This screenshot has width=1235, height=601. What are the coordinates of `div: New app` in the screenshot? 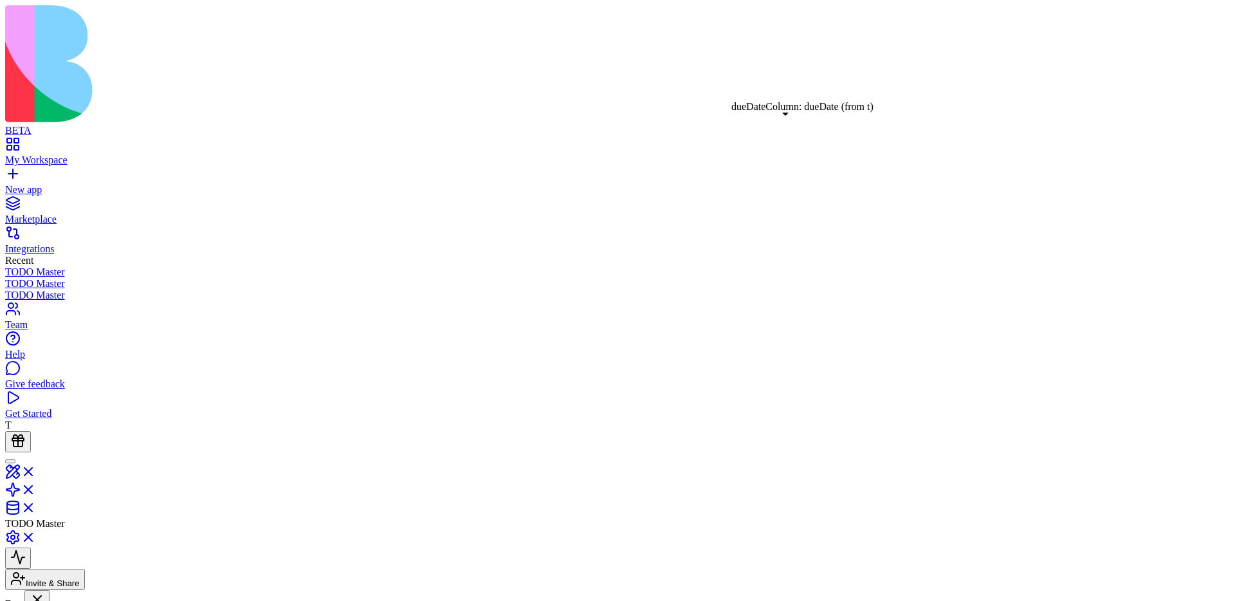 It's located at (617, 190).